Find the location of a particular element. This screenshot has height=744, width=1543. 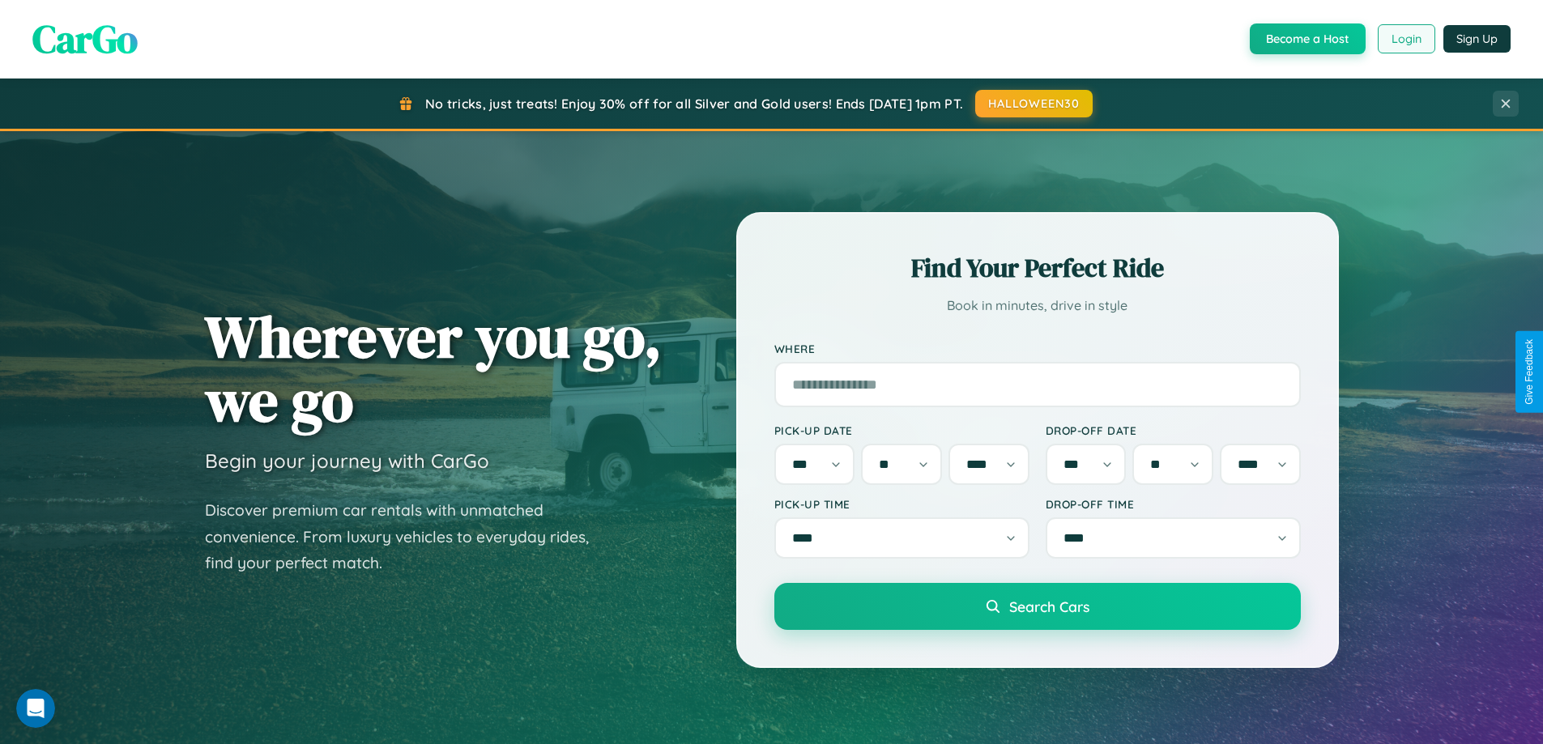

label: Drop-off Date is located at coordinates (1173, 430).